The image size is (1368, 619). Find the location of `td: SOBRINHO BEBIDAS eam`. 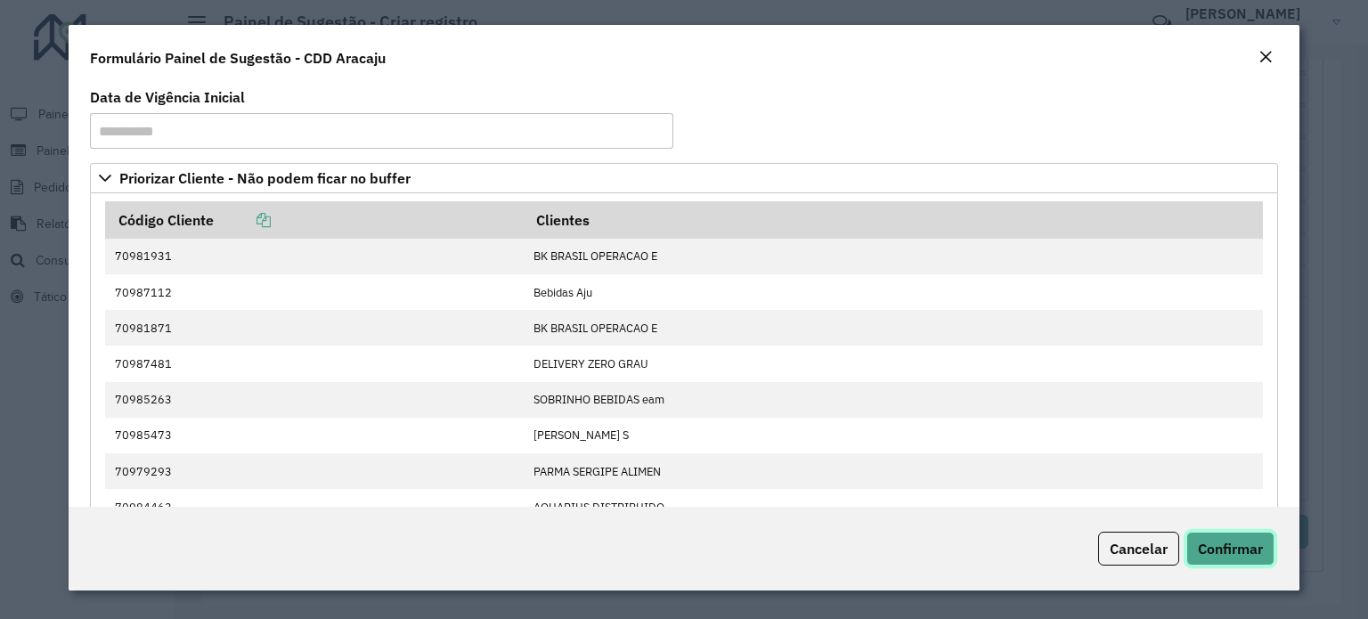

td: SOBRINHO BEBIDAS eam is located at coordinates (892, 400).